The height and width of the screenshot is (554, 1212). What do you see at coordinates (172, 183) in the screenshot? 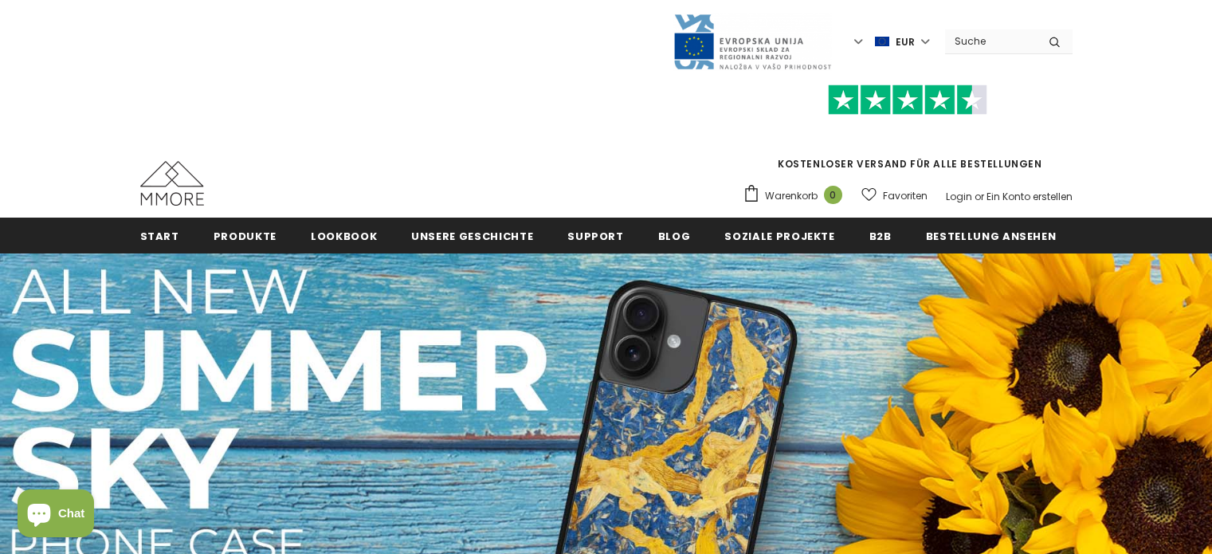
I see `img: MMORE Cases` at bounding box center [172, 183].